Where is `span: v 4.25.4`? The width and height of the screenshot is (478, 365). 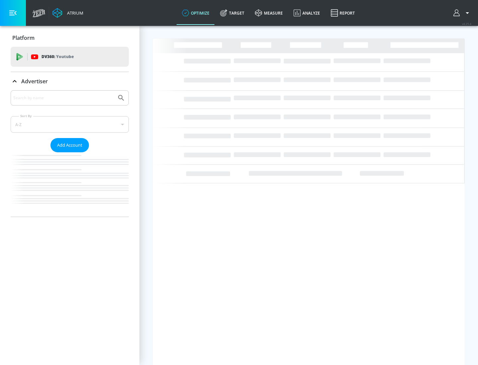
span: v 4.25.4 is located at coordinates (467, 24).